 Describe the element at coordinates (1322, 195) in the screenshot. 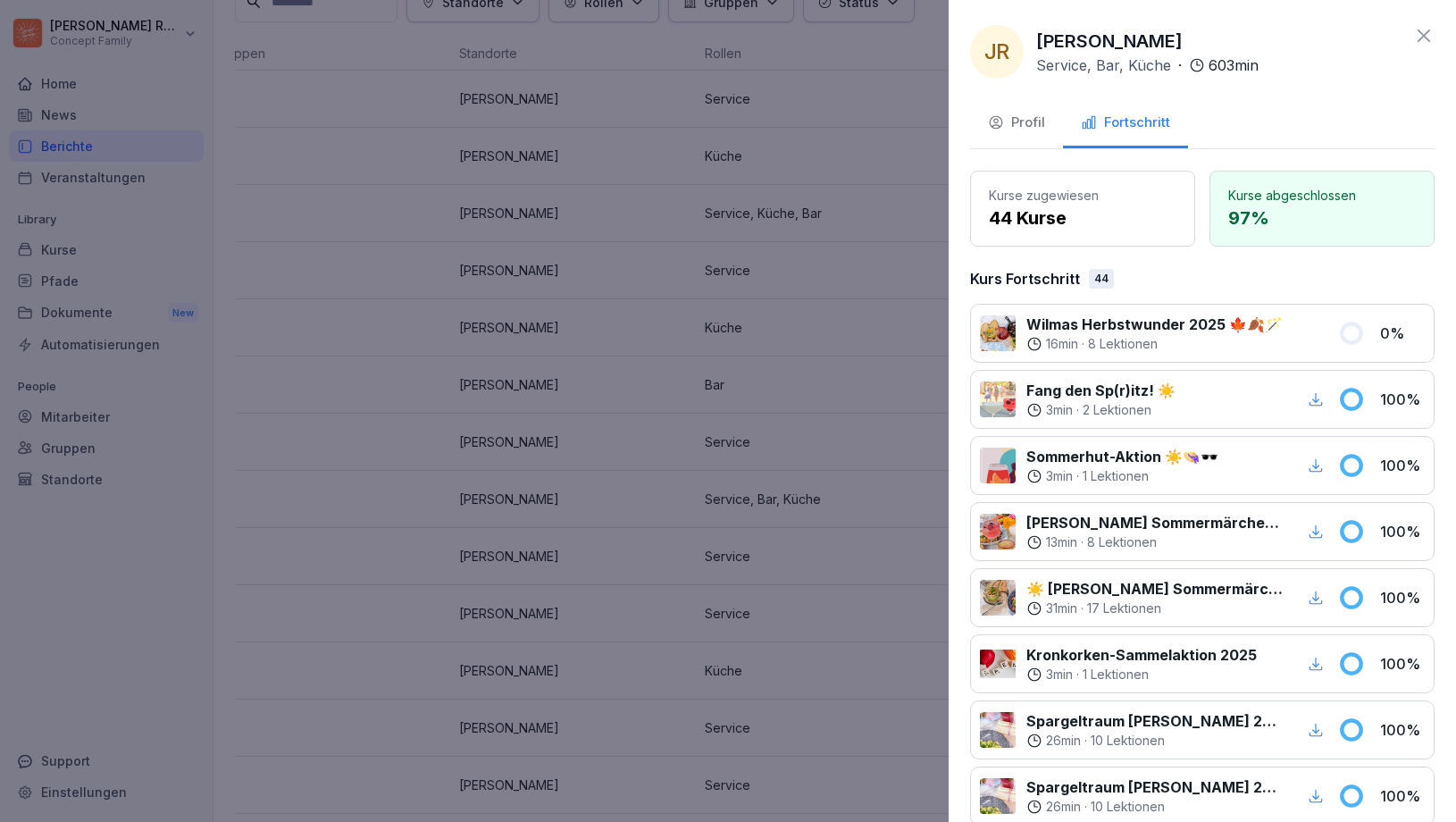

I see `p: Kurse abgeschlossen` at that location.